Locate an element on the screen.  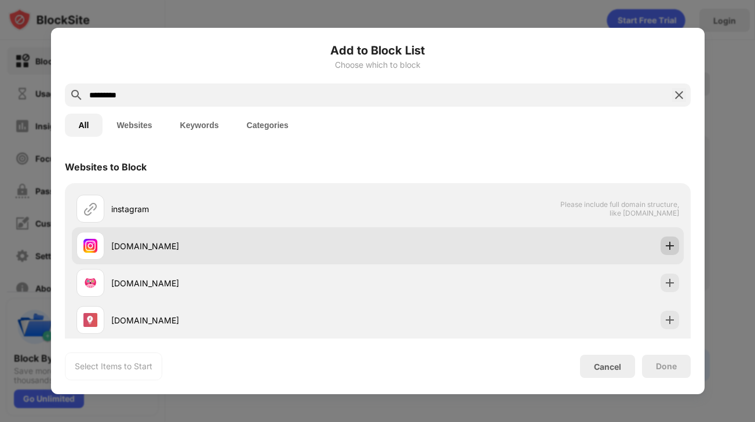
button: All is located at coordinates (84, 125).